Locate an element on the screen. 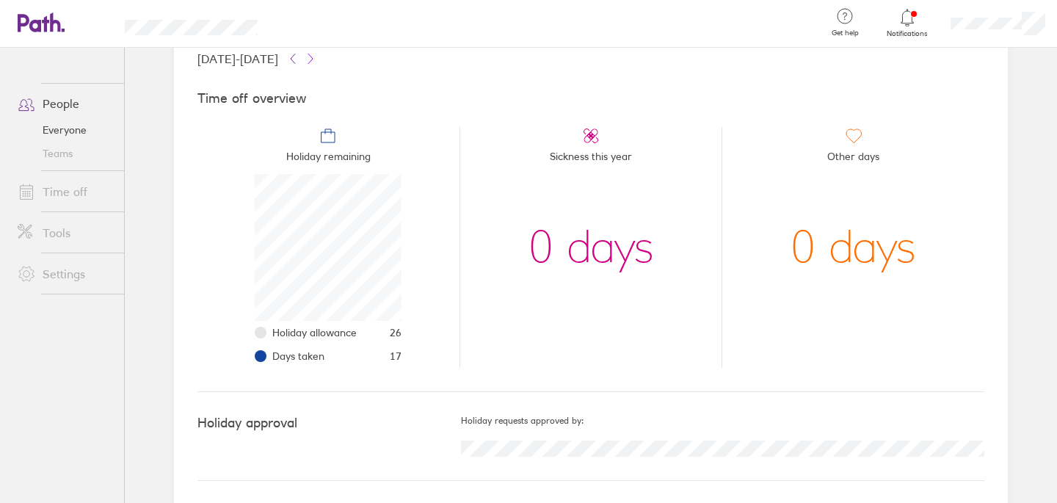 Image resolution: width=1057 pixels, height=503 pixels. span: Other days is located at coordinates (853, 159).